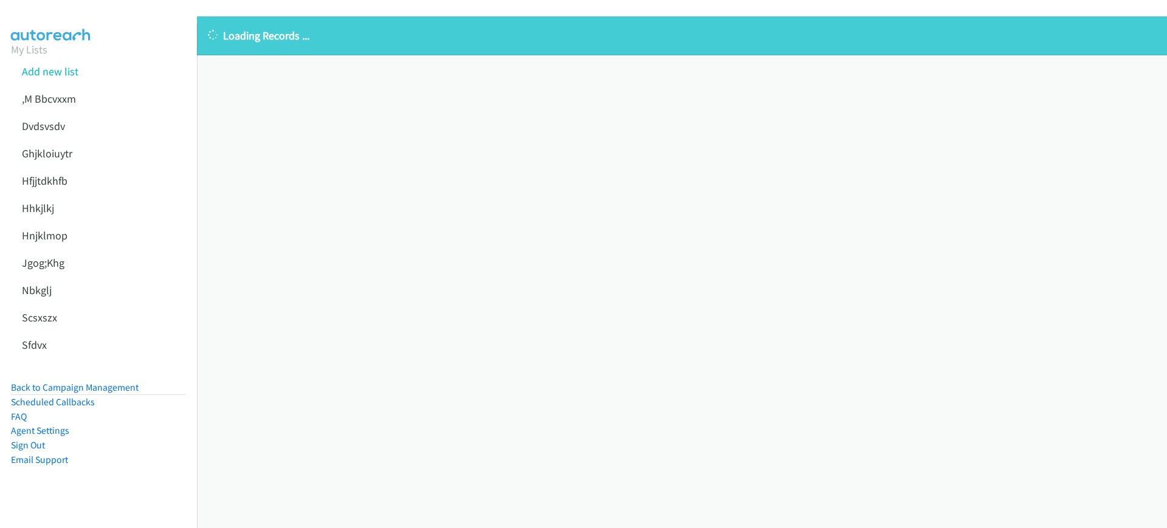 The width and height of the screenshot is (1167, 528). Describe the element at coordinates (34, 345) in the screenshot. I see `a: Sfdvx` at that location.